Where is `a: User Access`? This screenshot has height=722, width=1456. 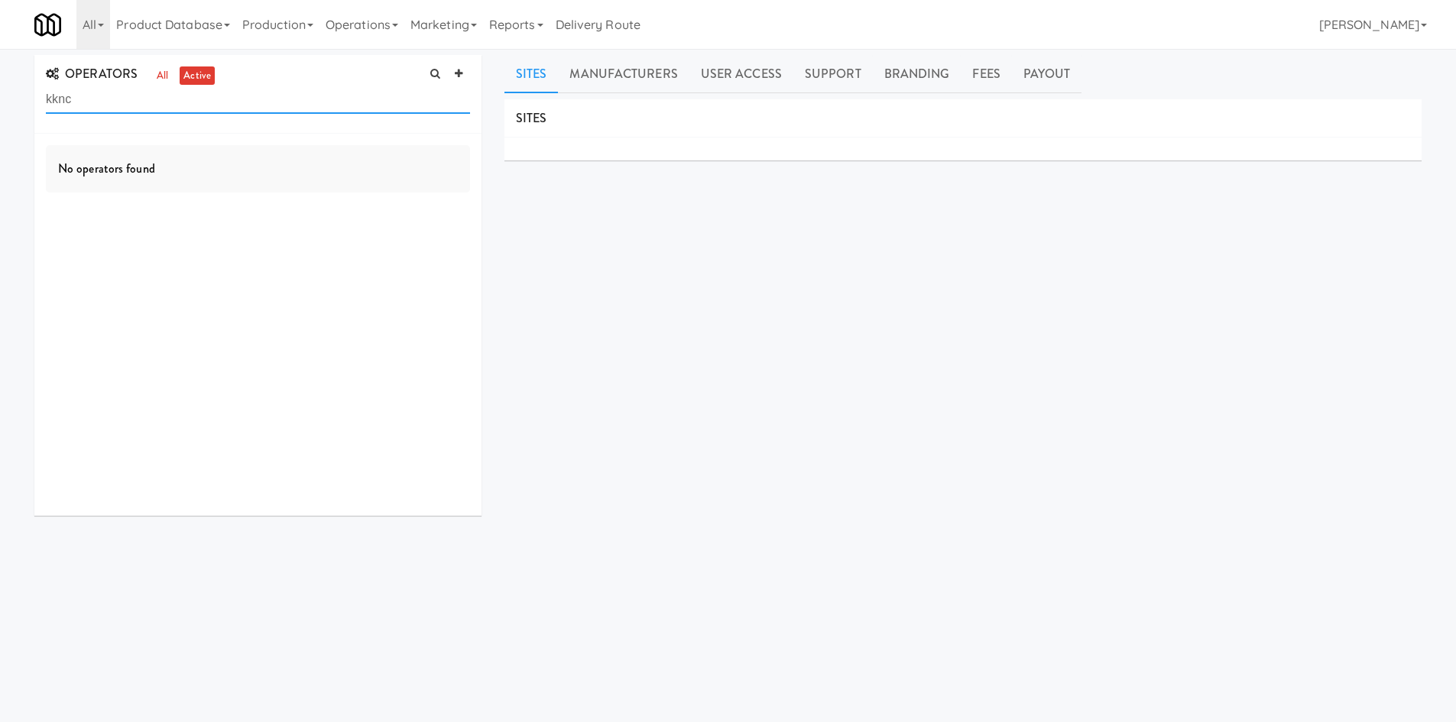
a: User Access is located at coordinates (741, 74).